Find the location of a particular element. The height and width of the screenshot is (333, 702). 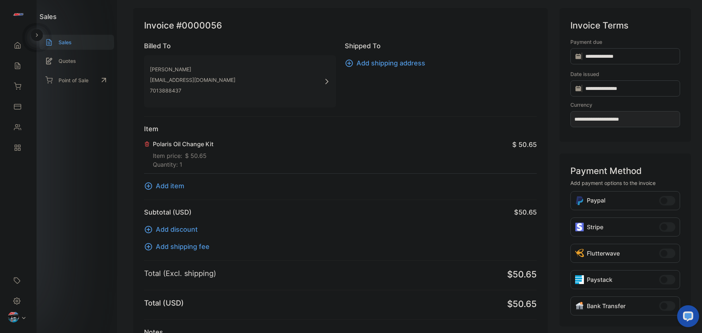

p: Total (USD) is located at coordinates (164, 303).